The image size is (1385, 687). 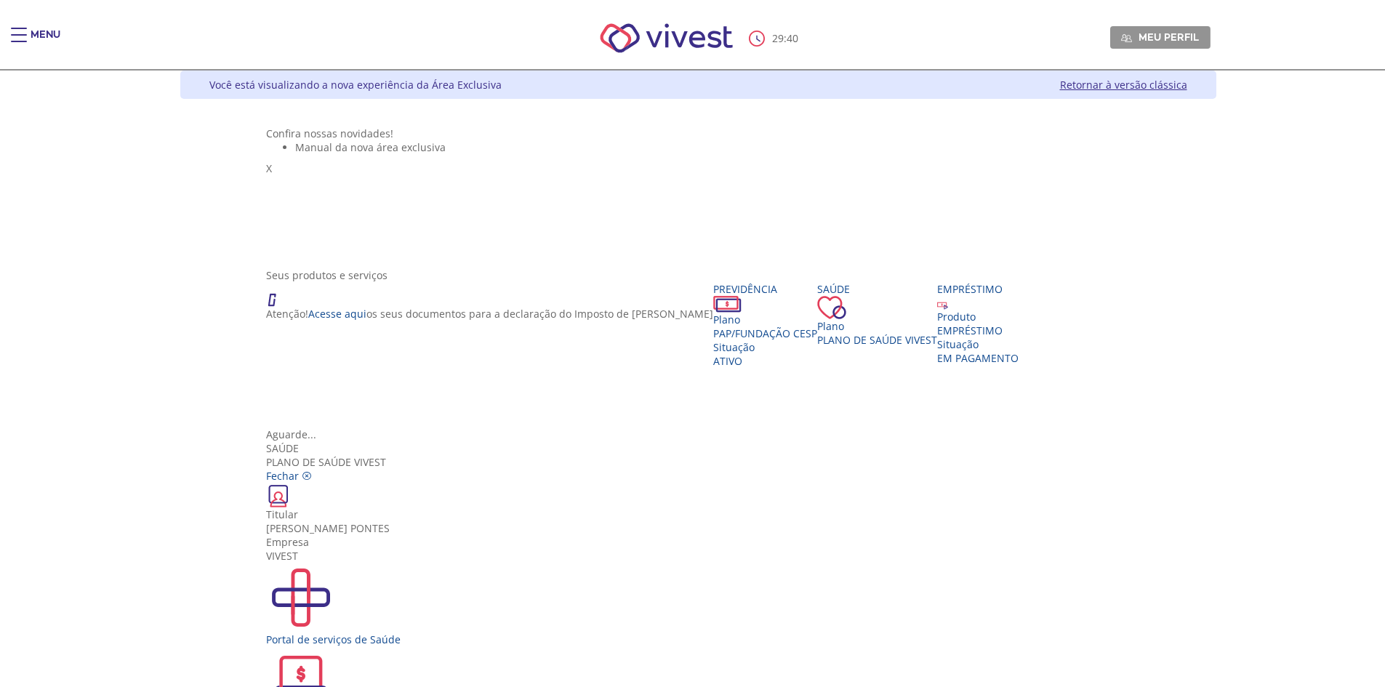 What do you see at coordinates (698, 455) in the screenshot?
I see `div: Plano de Saúde VIVEST` at bounding box center [698, 455].